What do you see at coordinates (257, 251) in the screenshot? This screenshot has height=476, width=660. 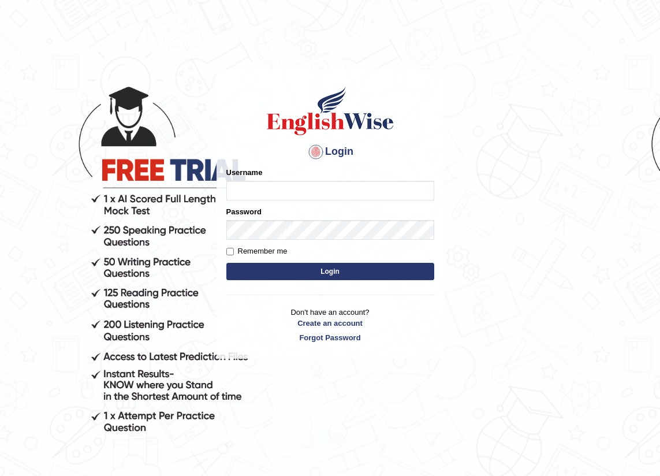 I see `label: Remember me` at bounding box center [257, 251].